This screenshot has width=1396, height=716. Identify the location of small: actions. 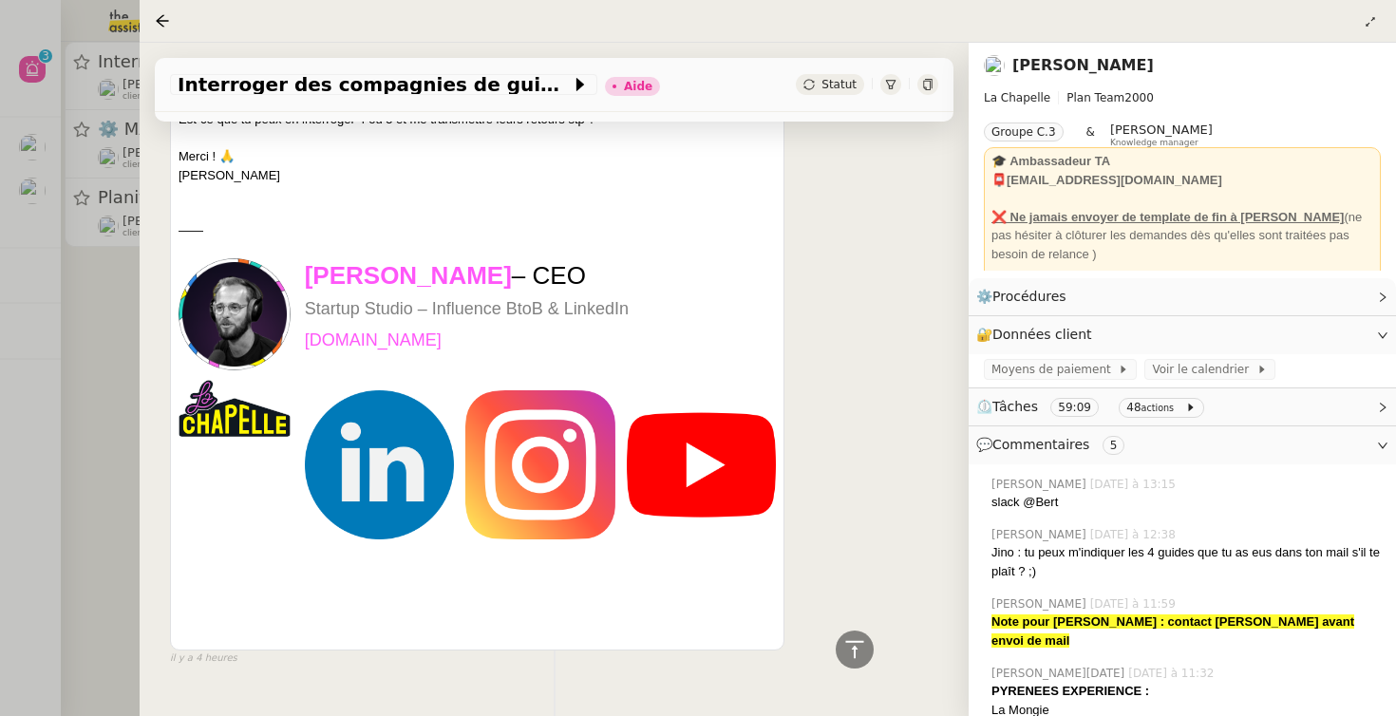
(1157, 407).